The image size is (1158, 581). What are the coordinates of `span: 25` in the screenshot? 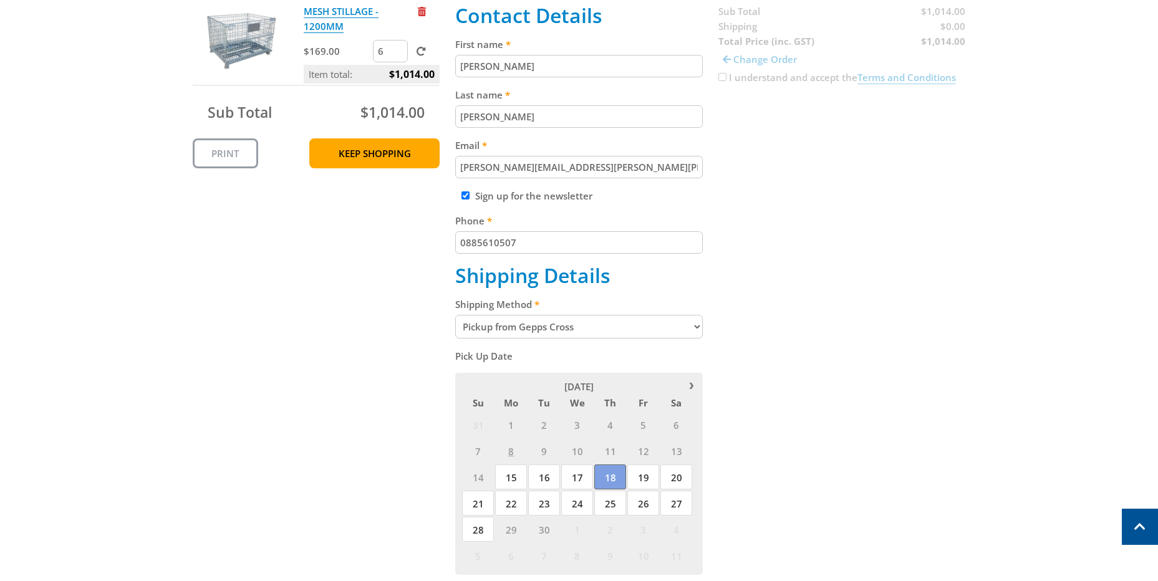 It's located at (610, 503).